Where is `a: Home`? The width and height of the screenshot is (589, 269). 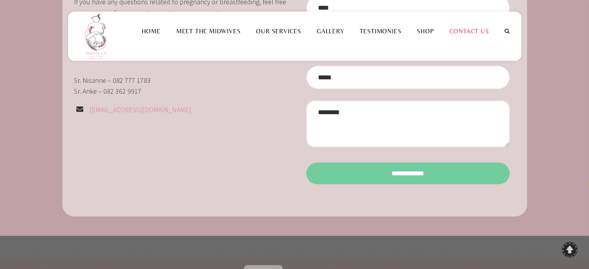
a: Home is located at coordinates (151, 31).